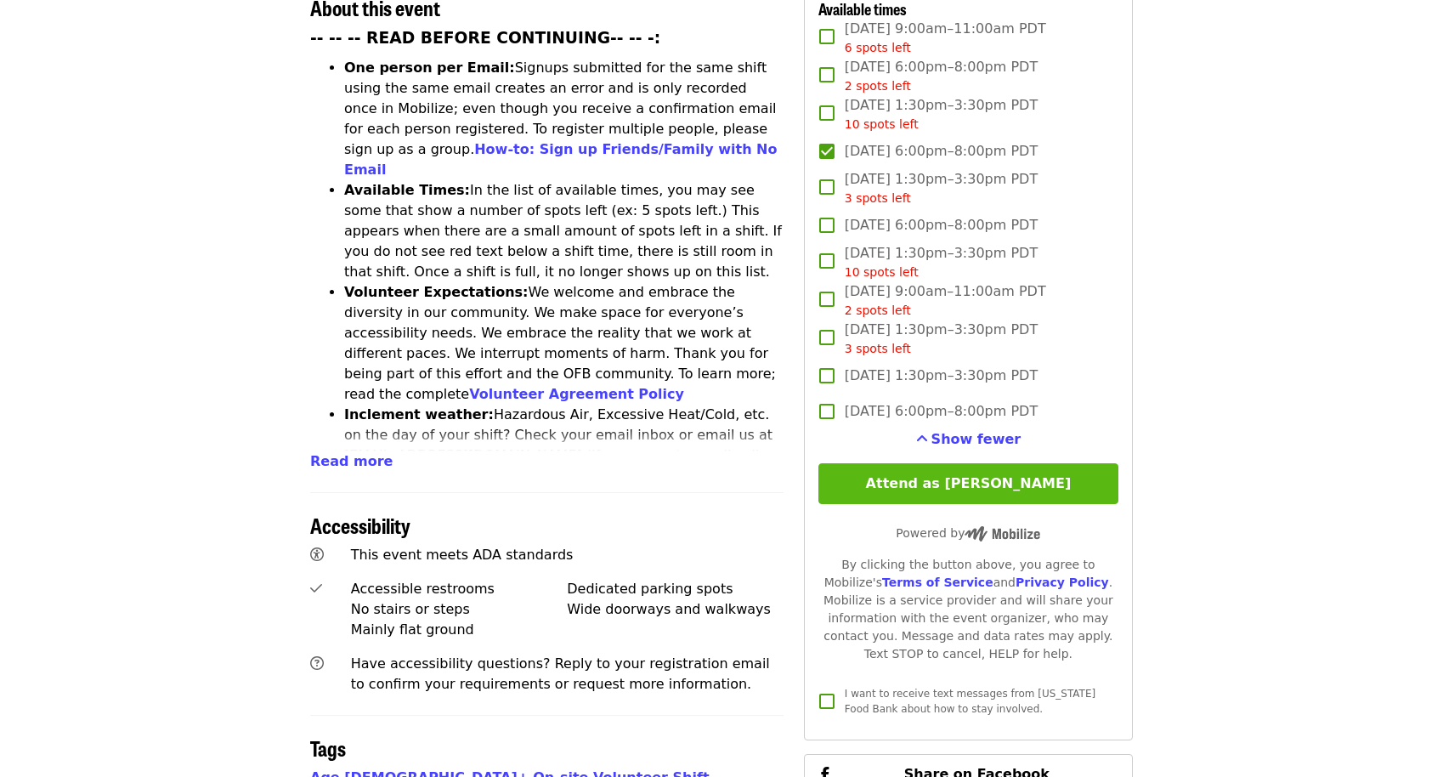  I want to click on div: By clicking the button above, you agree to Mobilize's and . Mobilize is a service provider and wi..., so click(968, 609).